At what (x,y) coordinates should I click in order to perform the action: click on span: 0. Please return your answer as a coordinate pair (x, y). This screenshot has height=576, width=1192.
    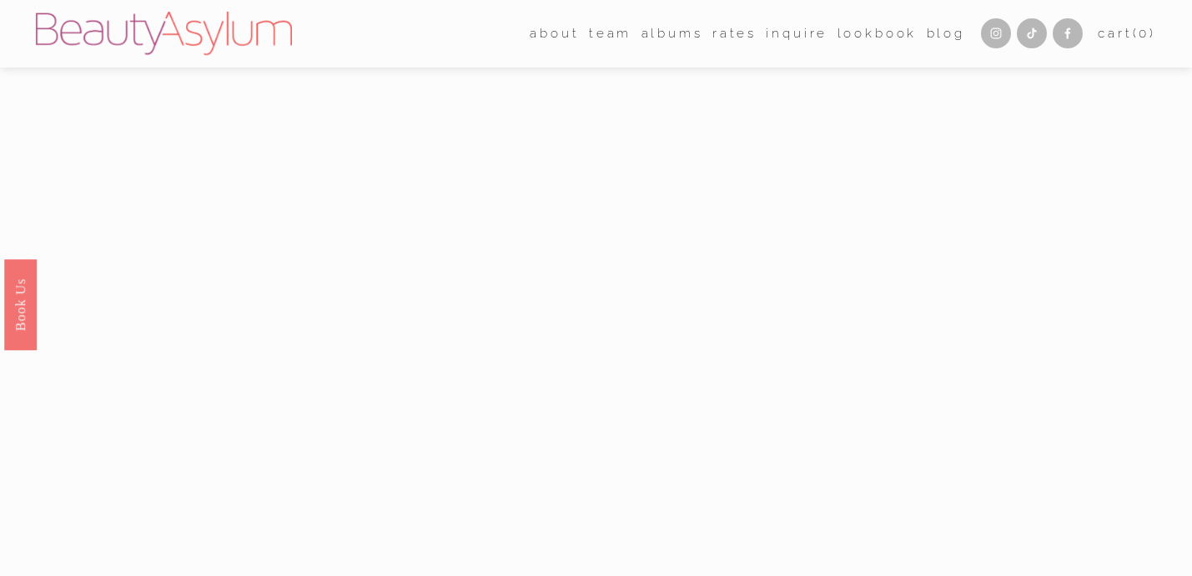
    Looking at the image, I should click on (1143, 33).